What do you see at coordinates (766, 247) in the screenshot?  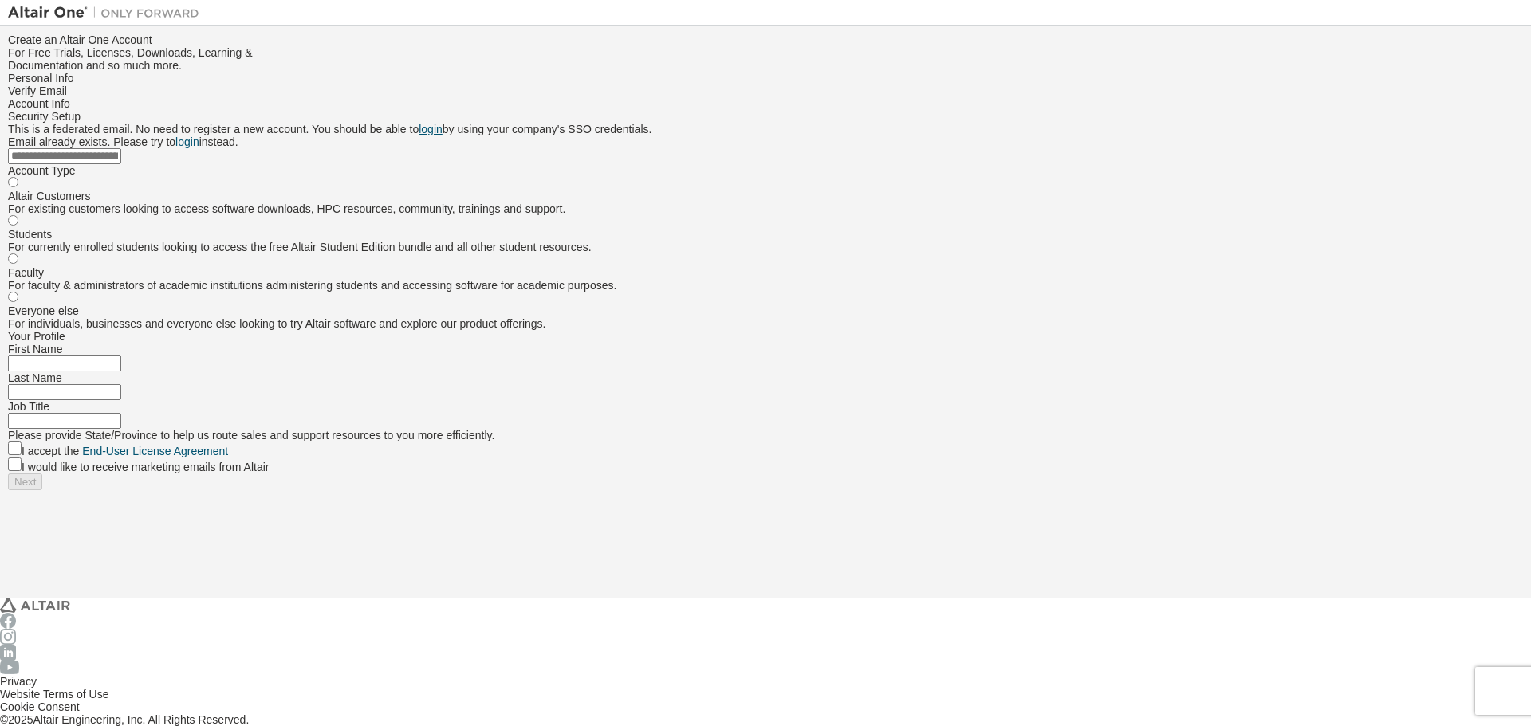 I see `div: For currently enrolled students looking to access the free Altair Student Edition bundle and all ...` at bounding box center [766, 247].